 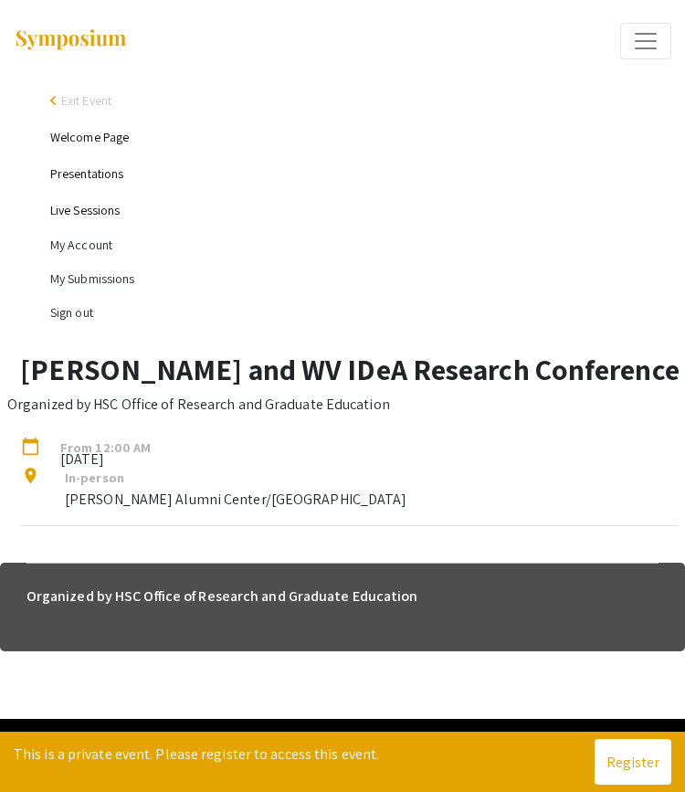 What do you see at coordinates (89, 137) in the screenshot?
I see `a: Welcome Page` at bounding box center [89, 137].